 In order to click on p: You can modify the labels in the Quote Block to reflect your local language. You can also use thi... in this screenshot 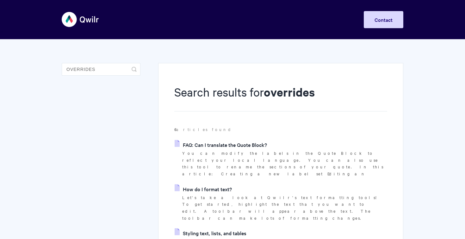, I will do `click(285, 163)`.